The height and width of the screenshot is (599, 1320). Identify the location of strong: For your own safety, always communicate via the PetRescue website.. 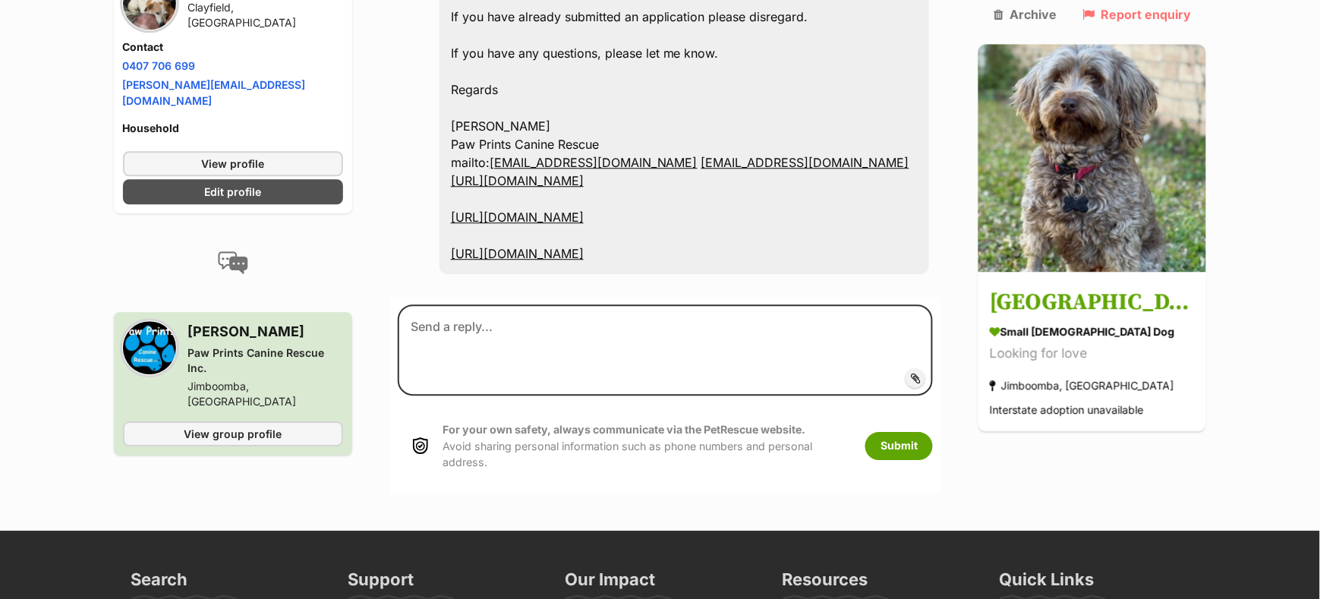
(624, 429).